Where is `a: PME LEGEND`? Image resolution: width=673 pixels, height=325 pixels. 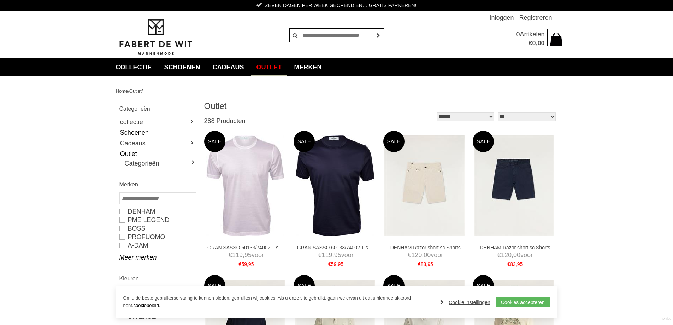
a: PME LEGEND is located at coordinates (157, 220).